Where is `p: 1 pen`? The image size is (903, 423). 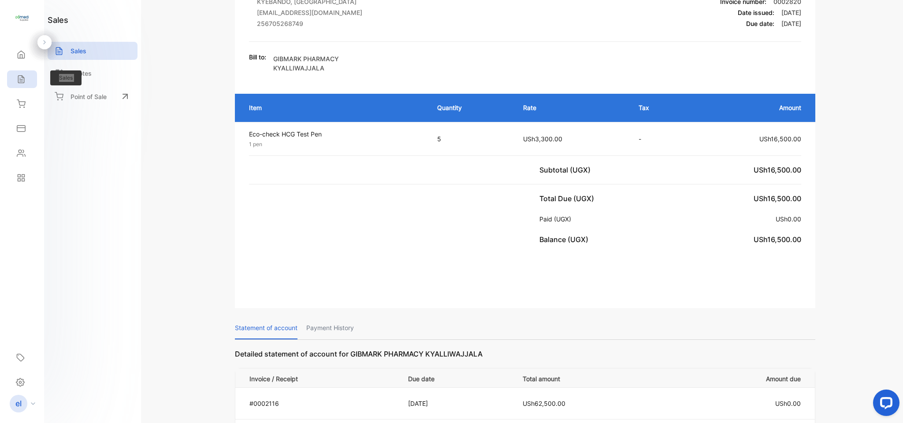
p: 1 pen is located at coordinates (335, 145).